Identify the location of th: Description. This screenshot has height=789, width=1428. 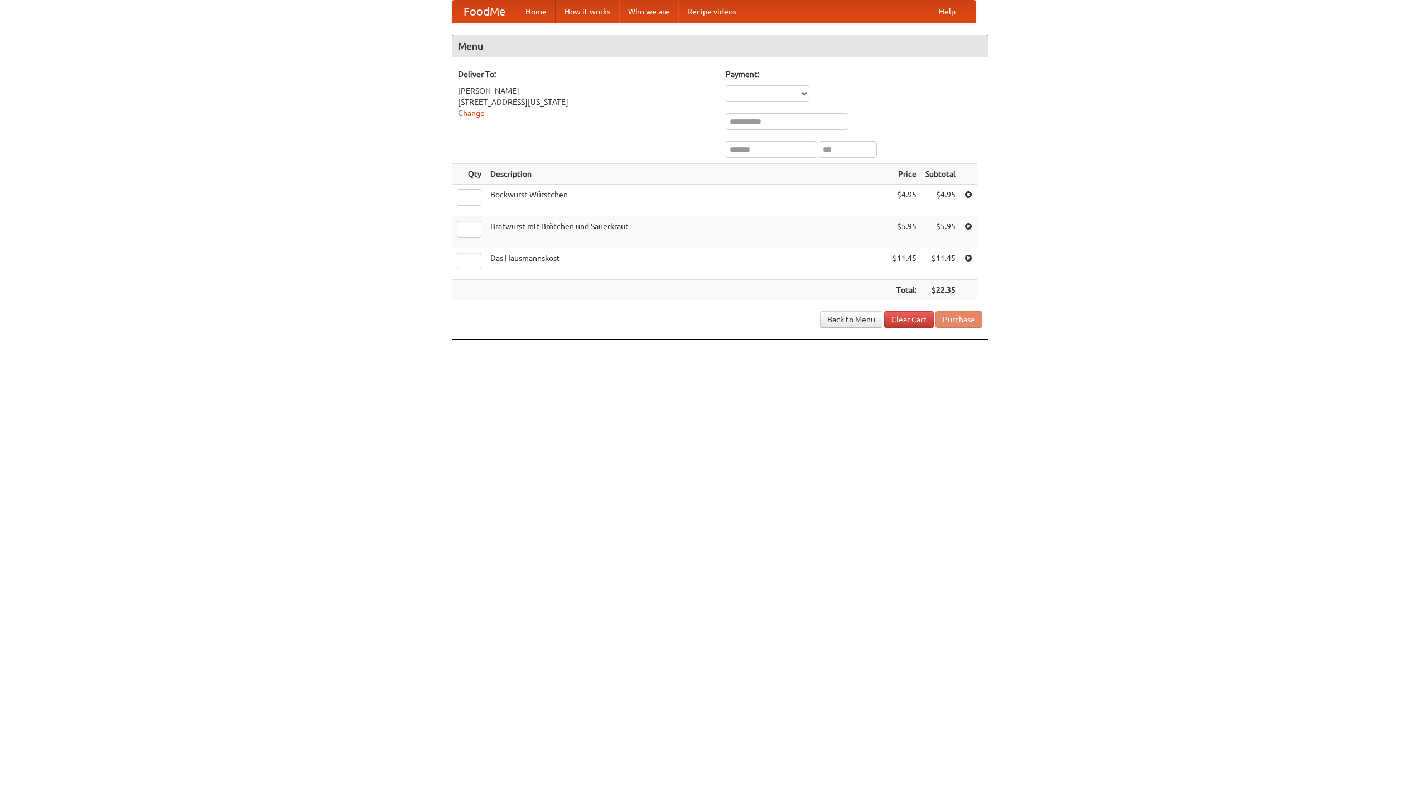
(687, 174).